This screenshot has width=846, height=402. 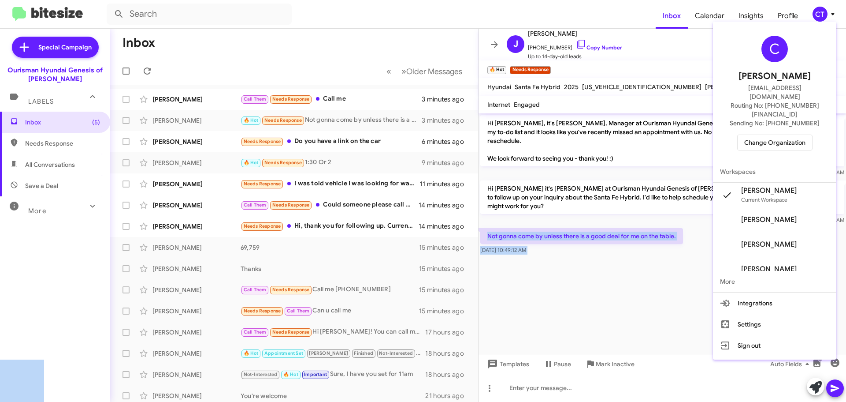 What do you see at coordinates (775, 345) in the screenshot?
I see `button: Sign out` at bounding box center [775, 345].